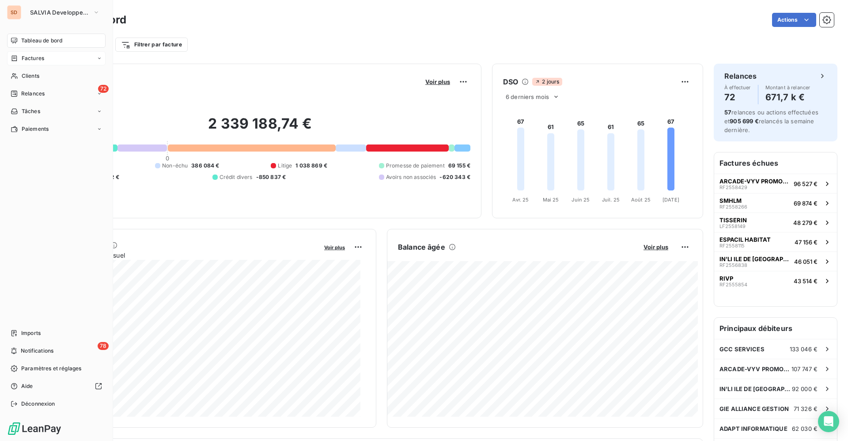  Describe the element at coordinates (271, 177) in the screenshot. I see `span: -850 837 €` at that location.